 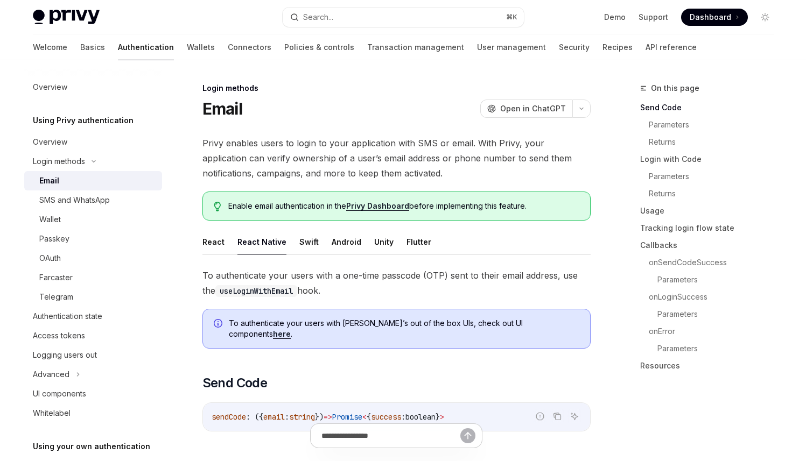 I want to click on h5: Using Privy authentication, so click(x=83, y=121).